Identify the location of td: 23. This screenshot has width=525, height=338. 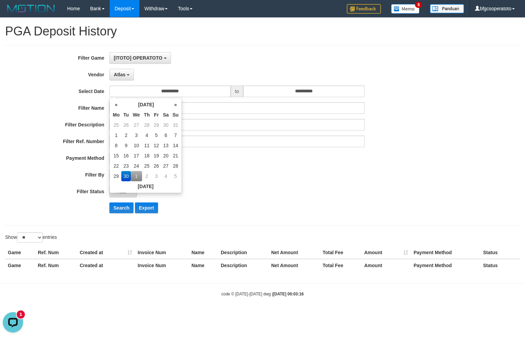
(126, 166).